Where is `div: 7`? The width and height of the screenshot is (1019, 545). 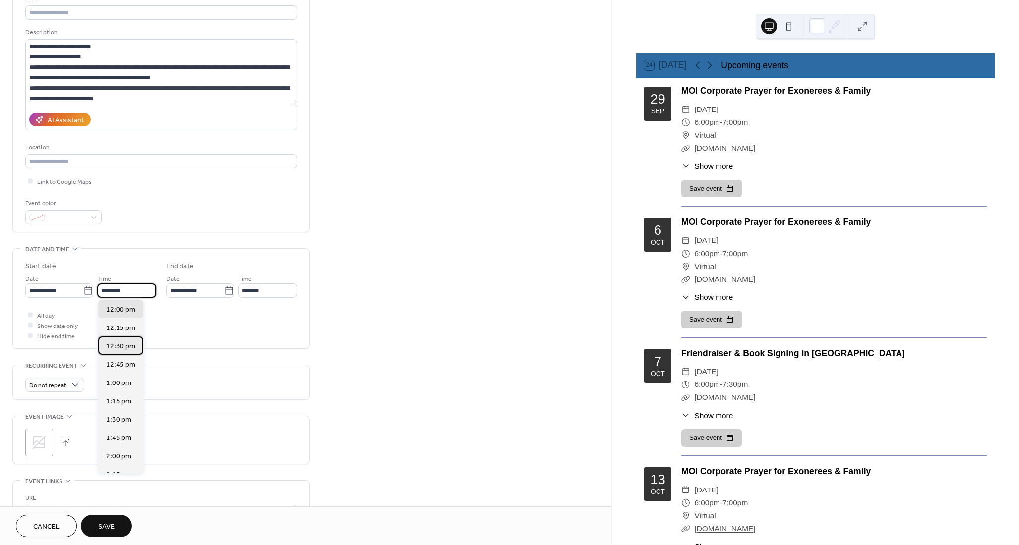 div: 7 is located at coordinates (657, 362).